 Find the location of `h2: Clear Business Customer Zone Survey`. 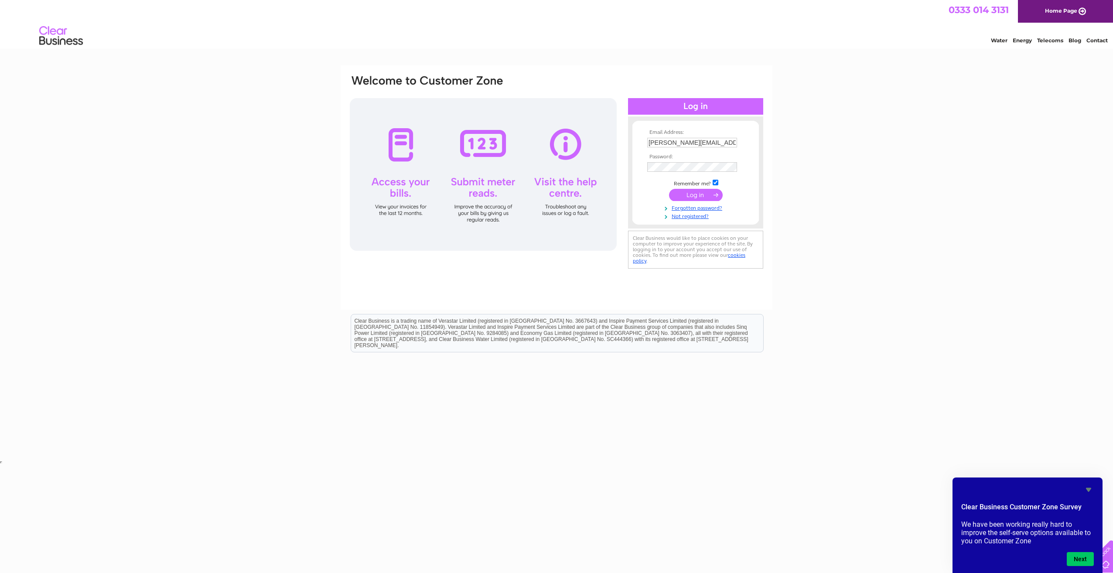

h2: Clear Business Customer Zone Survey is located at coordinates (1027, 509).